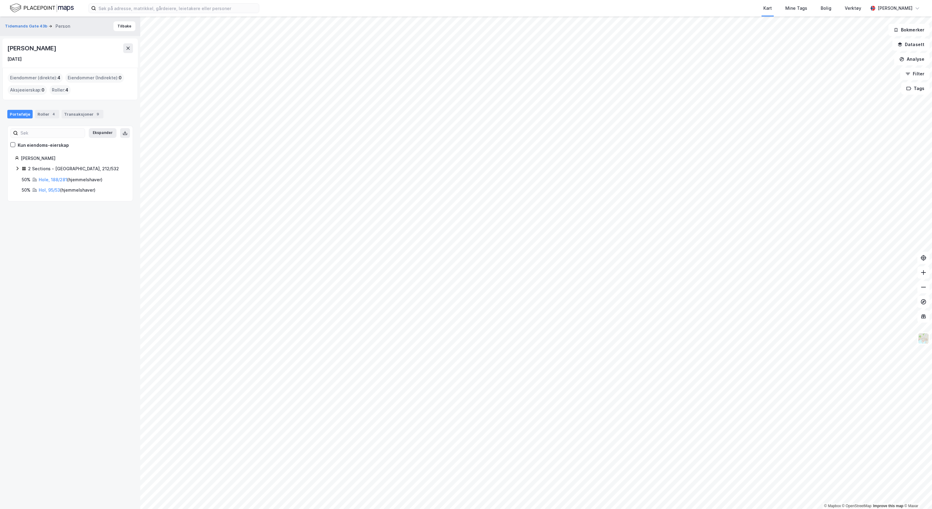 The width and height of the screenshot is (932, 509). Describe the element at coordinates (35, 78) in the screenshot. I see `div: Eiendommer (direkte) :` at that location.